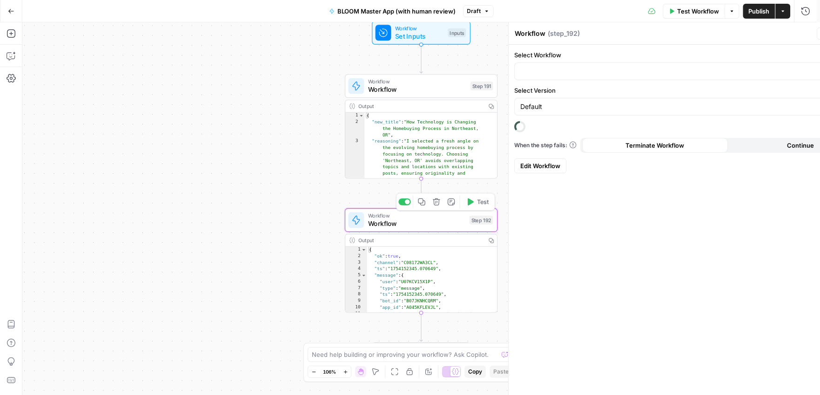 The height and width of the screenshot is (395, 820). I want to click on div: 7, so click(356, 288).